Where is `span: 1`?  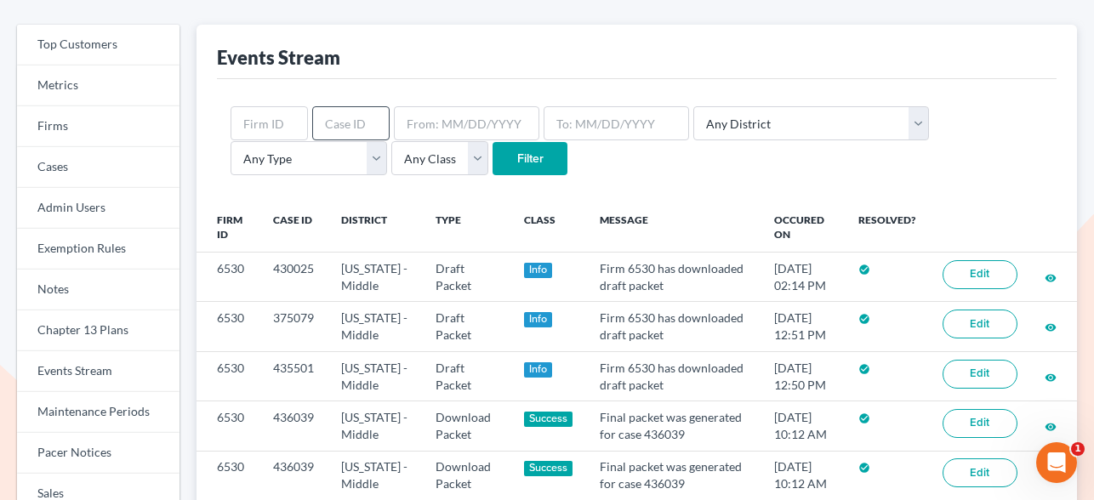
span: 1 is located at coordinates (1078, 449).